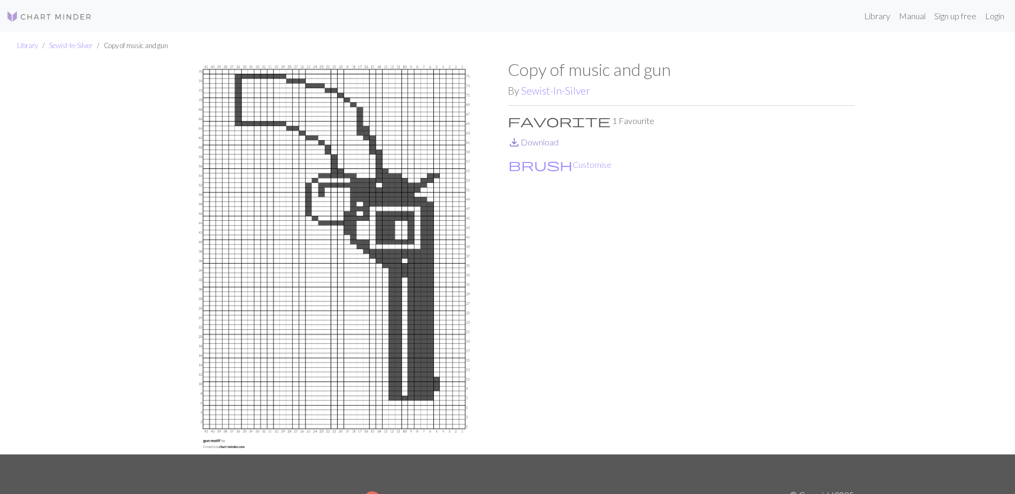 This screenshot has height=494, width=1015. Describe the element at coordinates (681, 121) in the screenshot. I see `p: 1 Favourite` at that location.